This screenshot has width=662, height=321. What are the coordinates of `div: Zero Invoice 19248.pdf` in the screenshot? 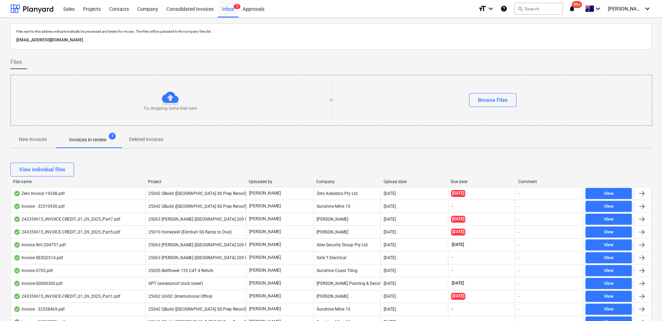 It's located at (39, 194).